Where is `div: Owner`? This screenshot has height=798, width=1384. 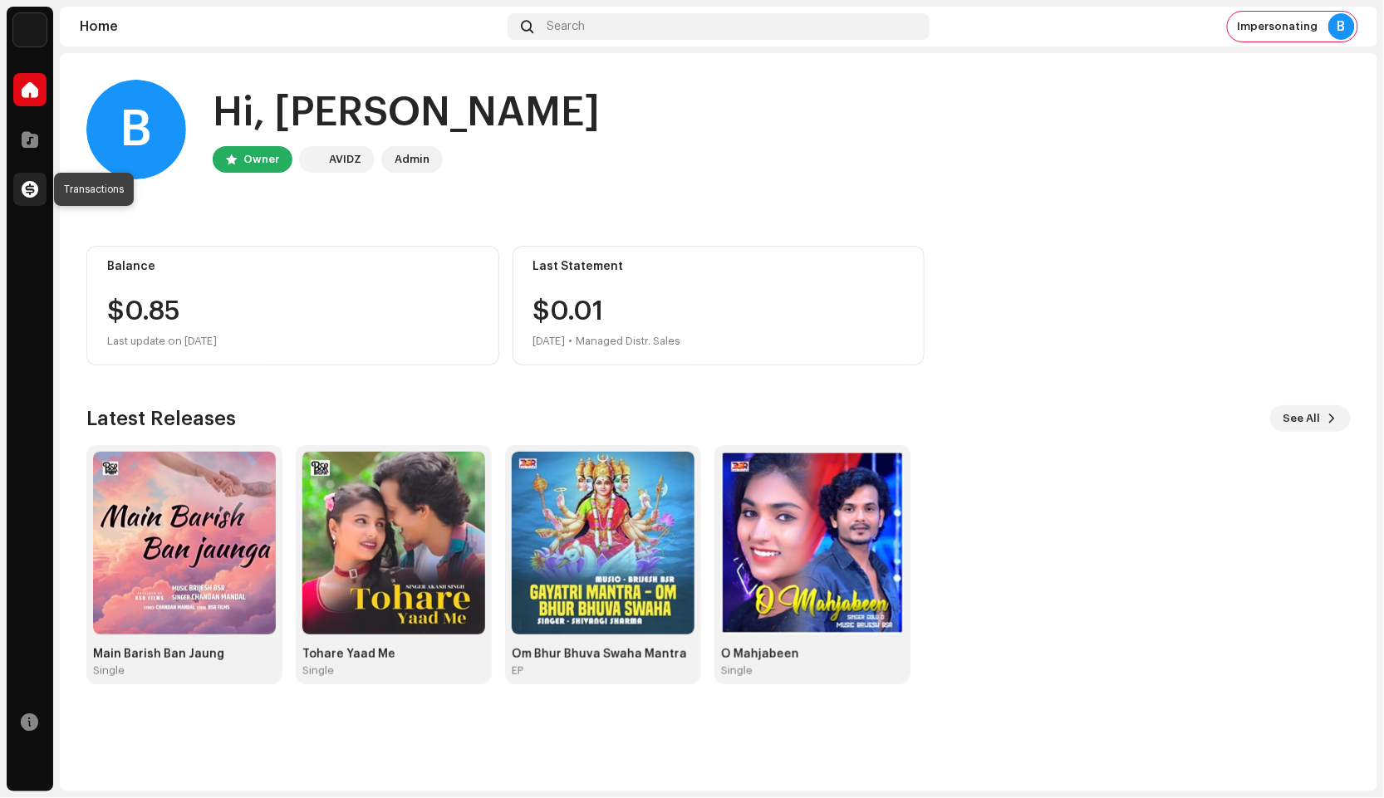 div: Owner is located at coordinates (261, 160).